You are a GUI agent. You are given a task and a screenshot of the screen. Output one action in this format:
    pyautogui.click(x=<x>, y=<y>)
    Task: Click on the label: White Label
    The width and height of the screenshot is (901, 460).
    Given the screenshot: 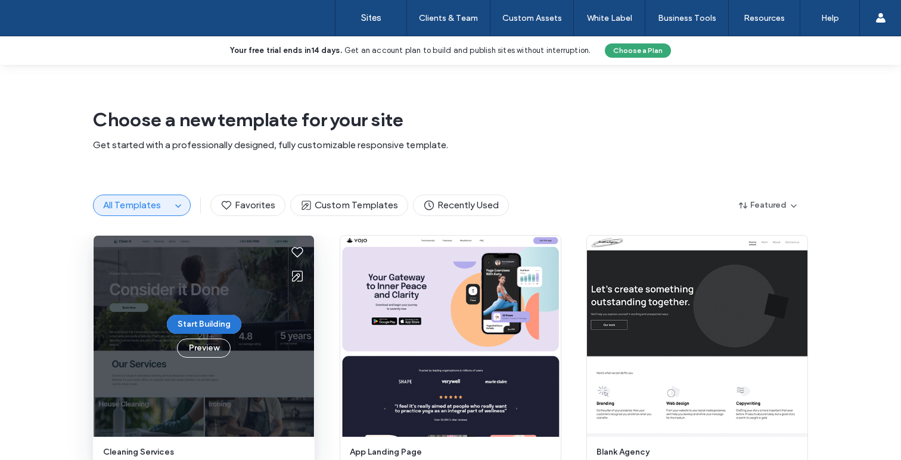 What is the action you would take?
    pyautogui.click(x=609, y=18)
    